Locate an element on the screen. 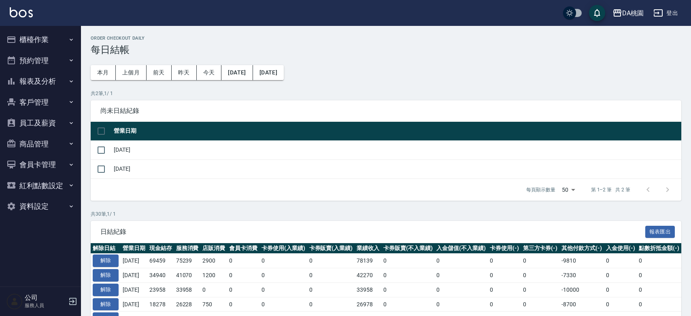 The width and height of the screenshot is (691, 316). th: 卡券使用(入業績) is located at coordinates (283, 248).